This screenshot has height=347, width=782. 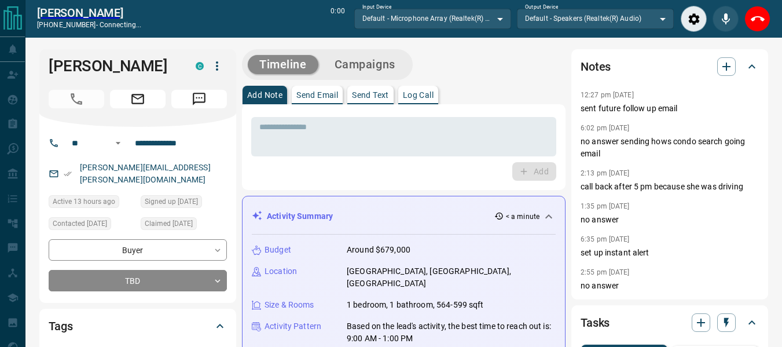 What do you see at coordinates (300, 216) in the screenshot?
I see `p: Activity Summary` at bounding box center [300, 216].